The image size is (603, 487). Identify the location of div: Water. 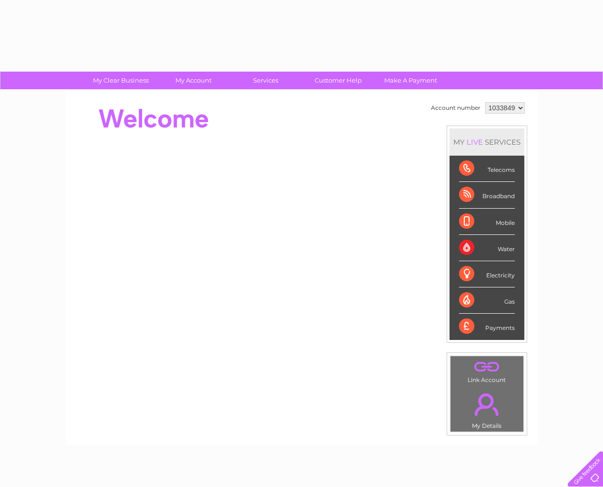
(487, 248).